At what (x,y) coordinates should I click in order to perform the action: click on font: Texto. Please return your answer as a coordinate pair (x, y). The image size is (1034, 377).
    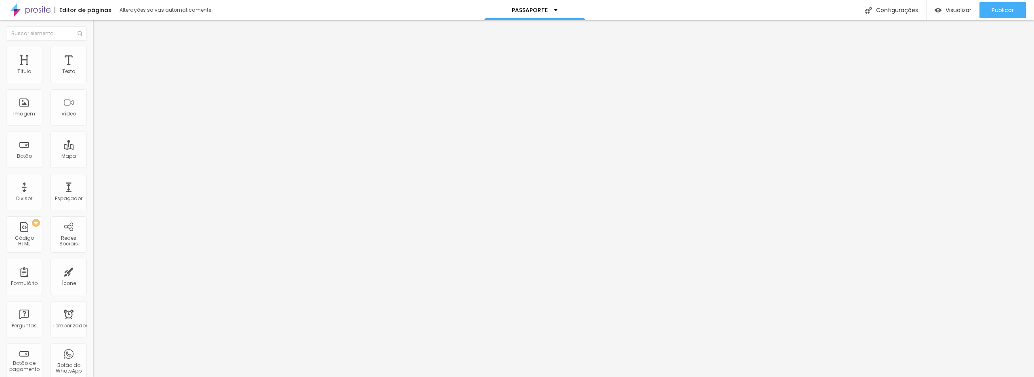
    Looking at the image, I should click on (69, 71).